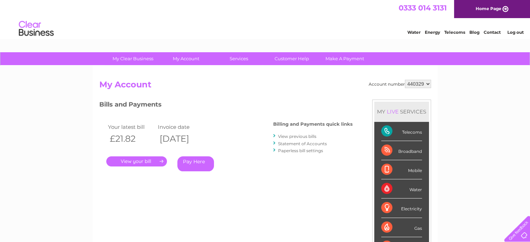  What do you see at coordinates (492, 32) in the screenshot?
I see `a: Contact` at bounding box center [492, 32].